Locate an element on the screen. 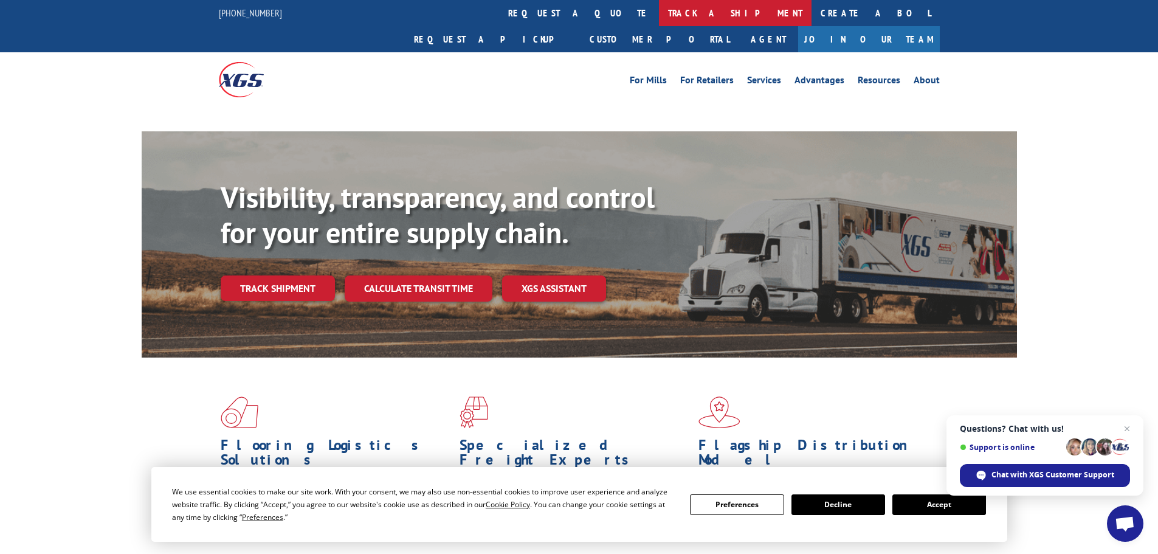  button: Preferences is located at coordinates (737, 505).